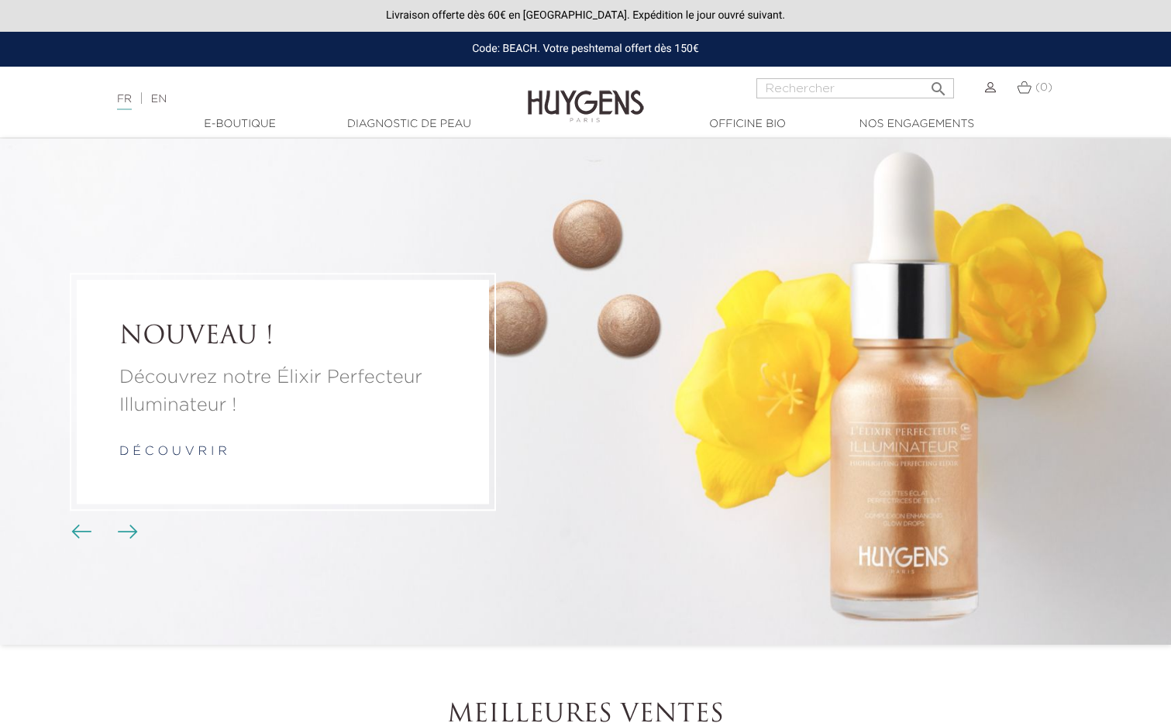 The height and width of the screenshot is (723, 1171). I want to click on a: Diagnostic de peau, so click(409, 124).